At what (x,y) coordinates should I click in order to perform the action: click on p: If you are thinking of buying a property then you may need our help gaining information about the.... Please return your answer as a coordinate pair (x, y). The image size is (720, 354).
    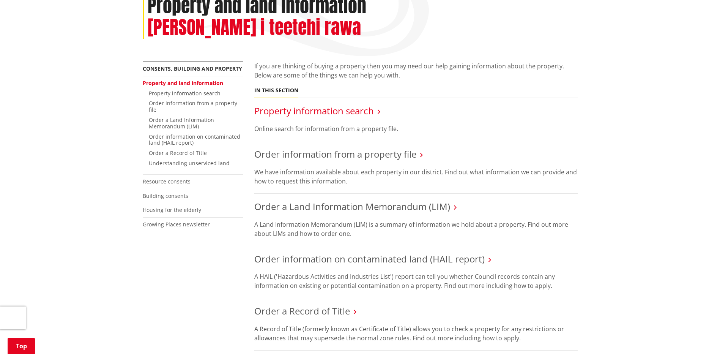
    Looking at the image, I should click on (416, 71).